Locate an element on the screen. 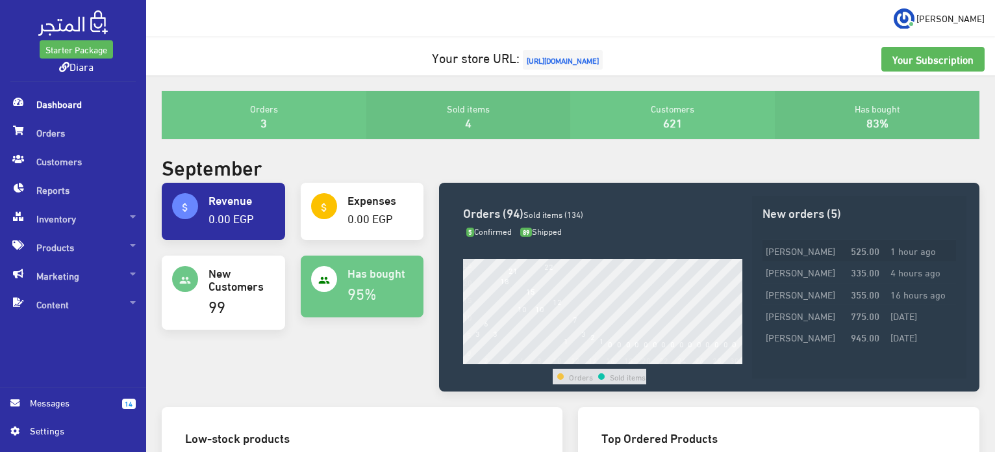  div: 22 is located at coordinates (664, 359).